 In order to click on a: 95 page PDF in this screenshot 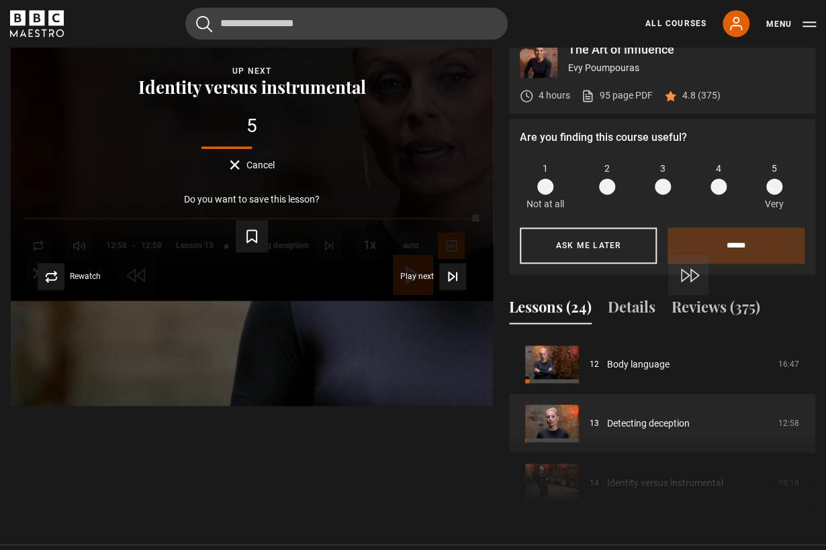, I will do `click(616, 95)`.